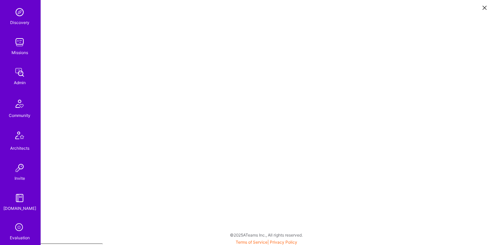 Image resolution: width=492 pixels, height=245 pixels. What do you see at coordinates (20, 12) in the screenshot?
I see `img: discovery` at bounding box center [20, 12].